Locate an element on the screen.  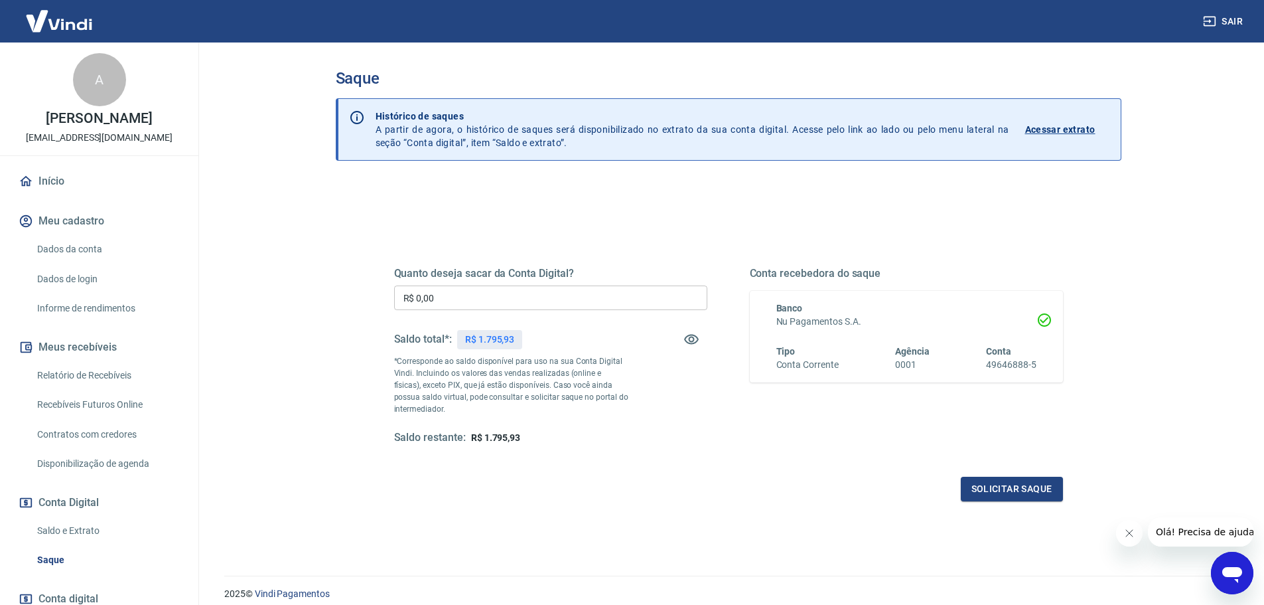
h3: Saque is located at coordinates (729, 78).